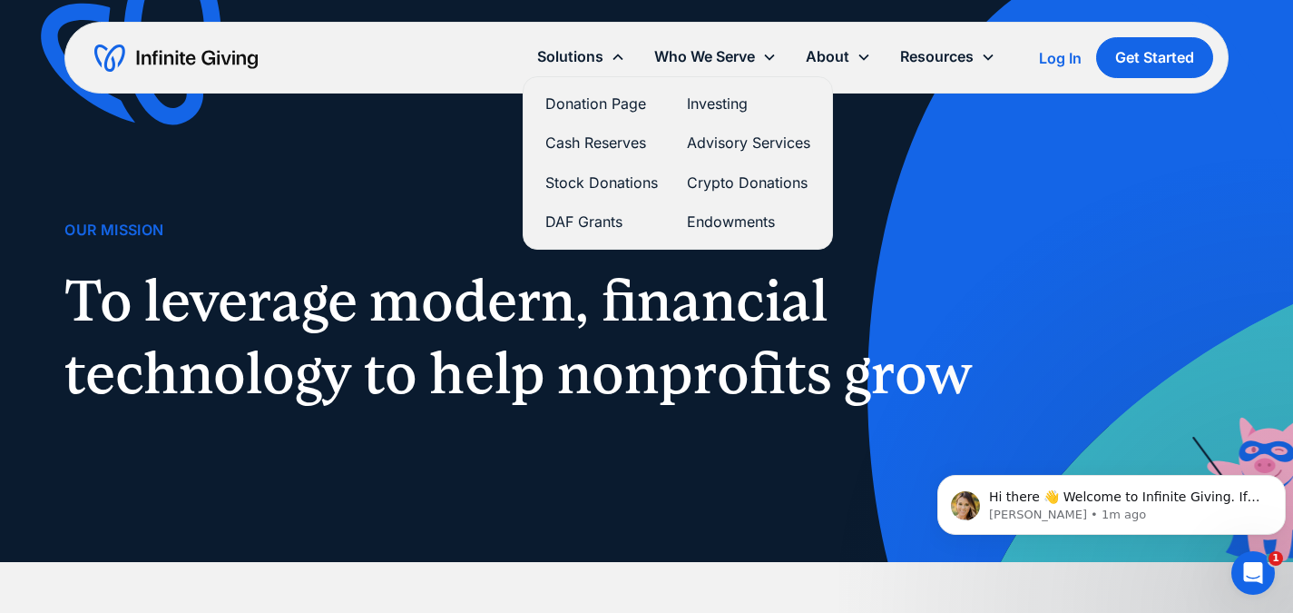 Image resolution: width=1293 pixels, height=613 pixels. I want to click on a: Donation Page, so click(602, 103).